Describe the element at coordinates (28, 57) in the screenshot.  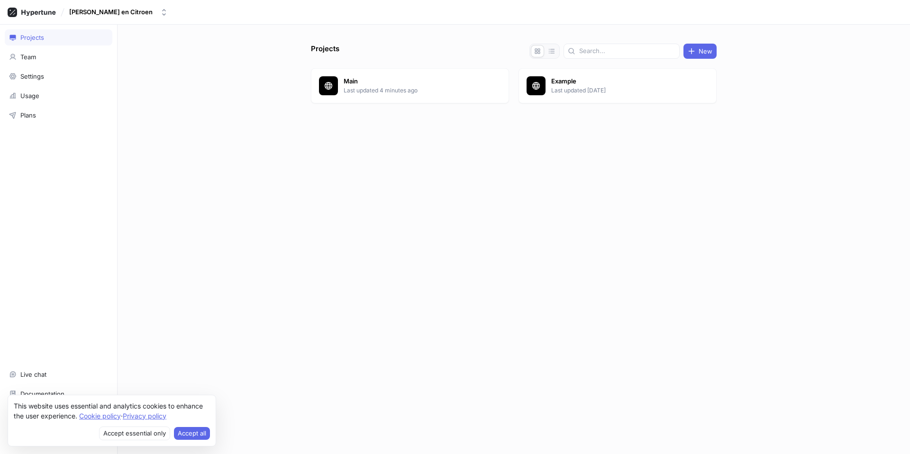
I see `div: Team` at that location.